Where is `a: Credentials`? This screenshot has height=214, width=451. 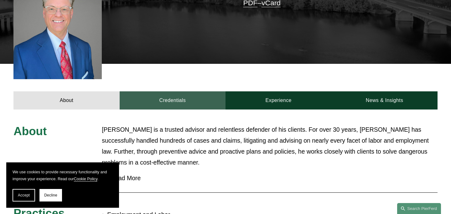
a: Credentials is located at coordinates (172, 100).